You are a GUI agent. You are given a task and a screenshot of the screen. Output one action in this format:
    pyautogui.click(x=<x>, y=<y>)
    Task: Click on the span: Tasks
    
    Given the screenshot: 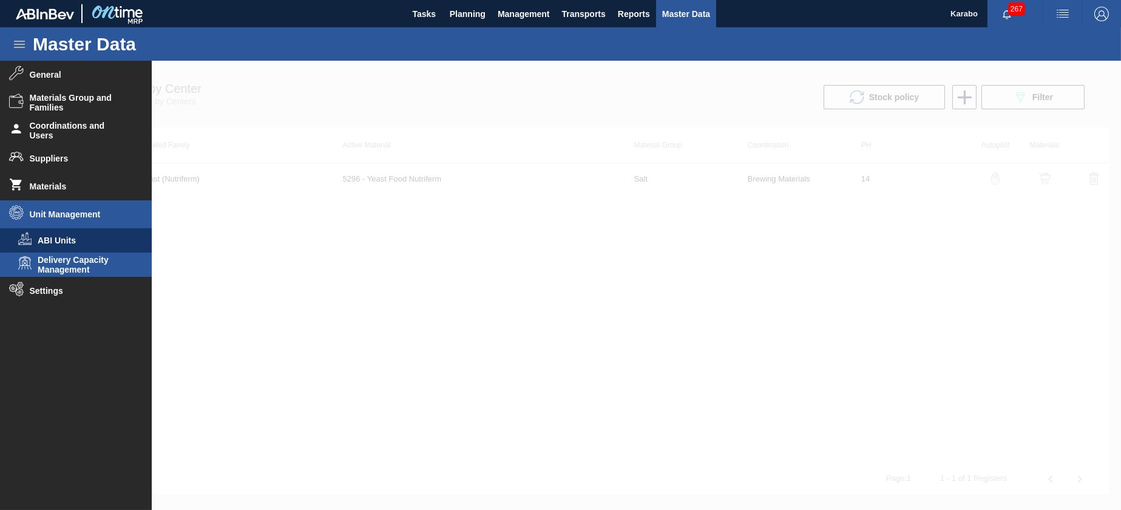 What is the action you would take?
    pyautogui.click(x=424, y=14)
    